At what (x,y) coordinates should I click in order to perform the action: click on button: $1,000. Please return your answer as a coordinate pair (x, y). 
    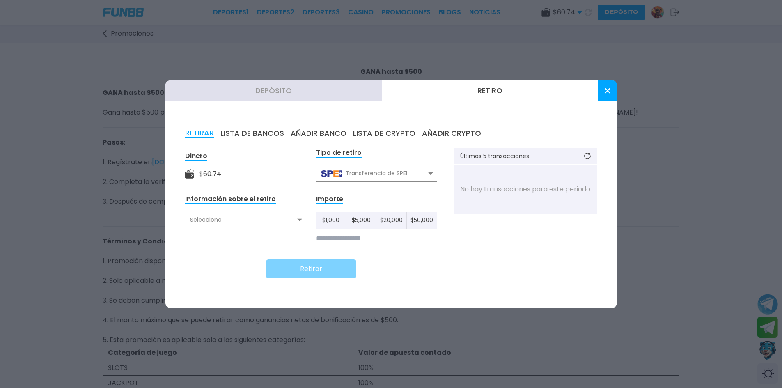
    Looking at the image, I should click on (331, 220).